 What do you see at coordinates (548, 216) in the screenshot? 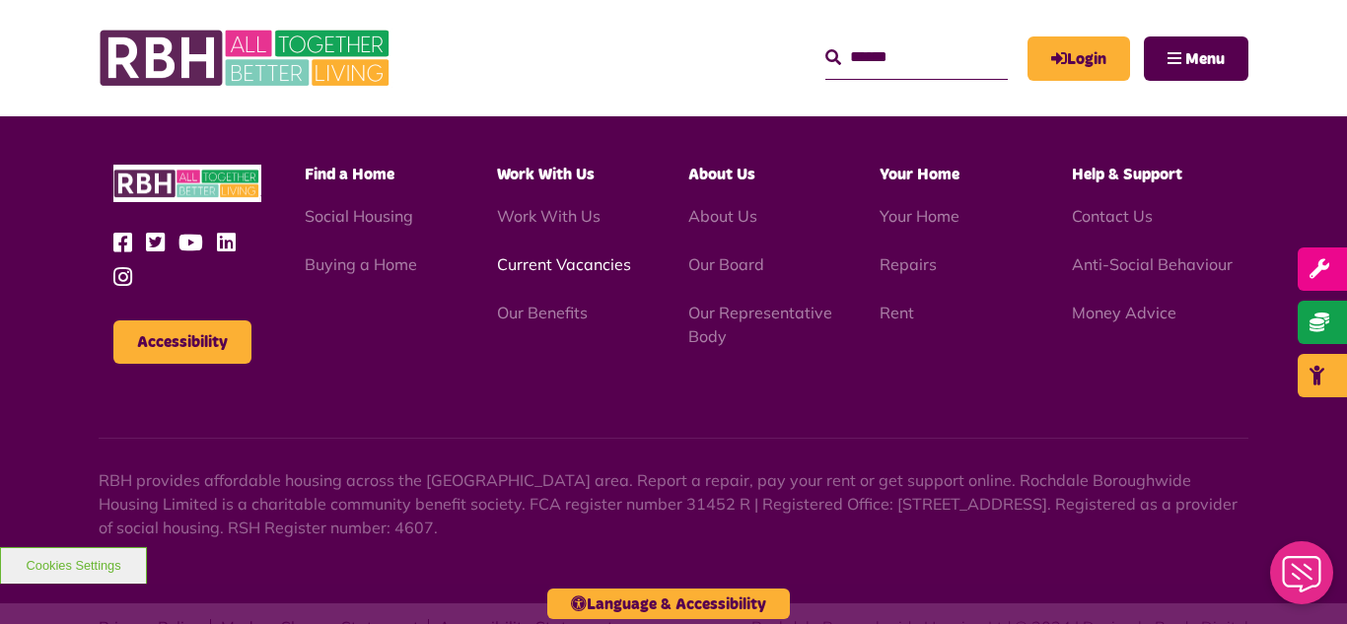
I see `a: Work With Us` at bounding box center [548, 216].